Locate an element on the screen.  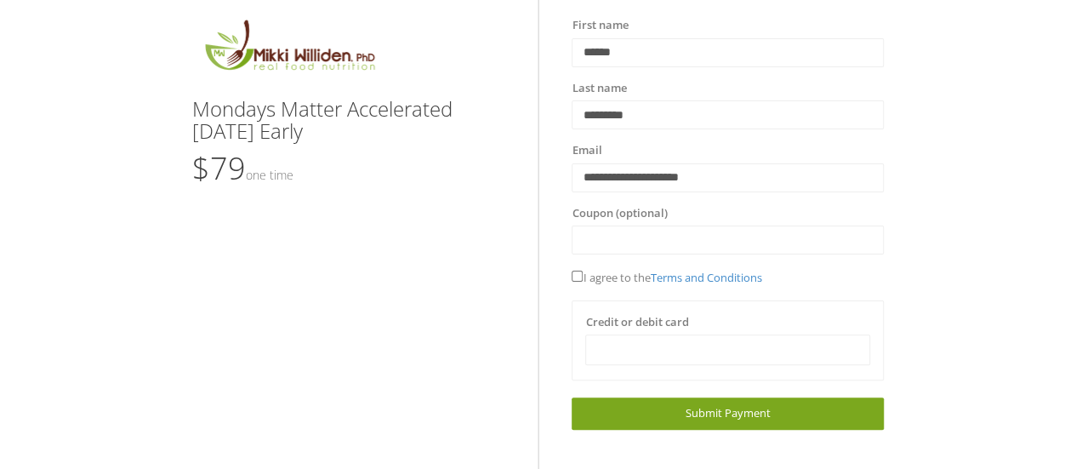
a: Submit Payment is located at coordinates (727, 413).